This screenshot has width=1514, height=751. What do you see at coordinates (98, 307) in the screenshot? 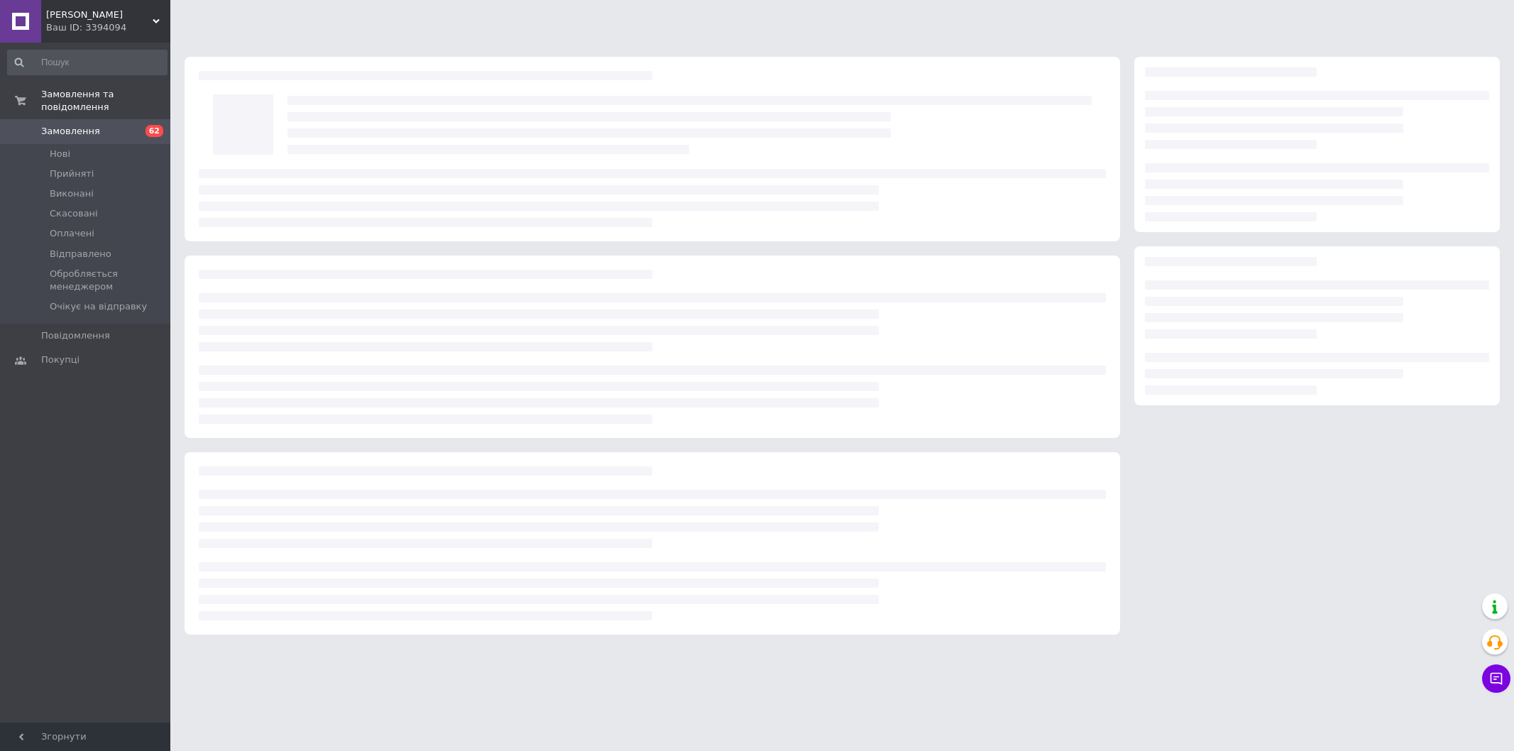
I see `span: Очікує на відправку` at bounding box center [98, 307].